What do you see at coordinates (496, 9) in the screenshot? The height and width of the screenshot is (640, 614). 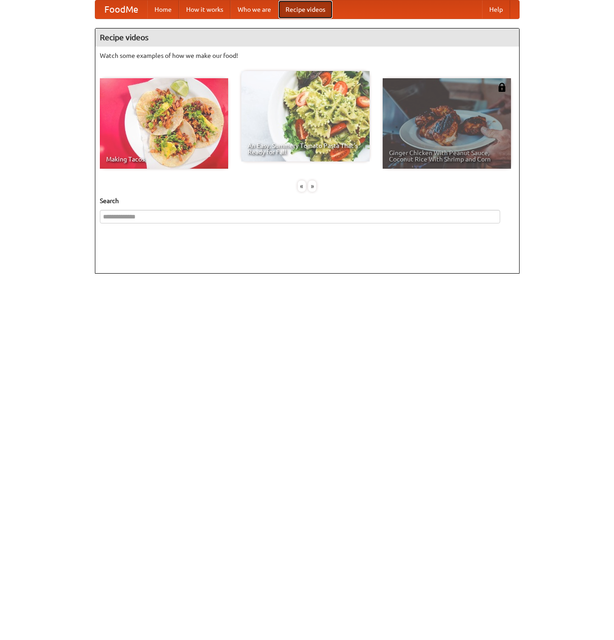 I see `a: Help` at bounding box center [496, 9].